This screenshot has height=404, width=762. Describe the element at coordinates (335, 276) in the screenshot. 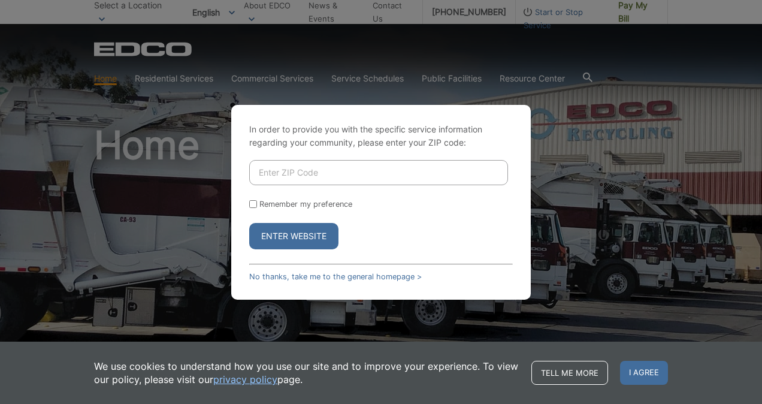

I see `a: No thanks, take me to the general homepage >` at that location.